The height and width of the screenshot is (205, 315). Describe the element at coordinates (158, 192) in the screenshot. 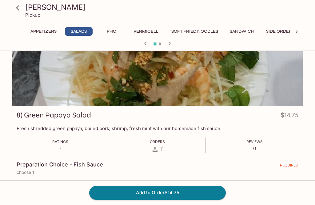

I see `button: Add to Order$14.75` at that location.